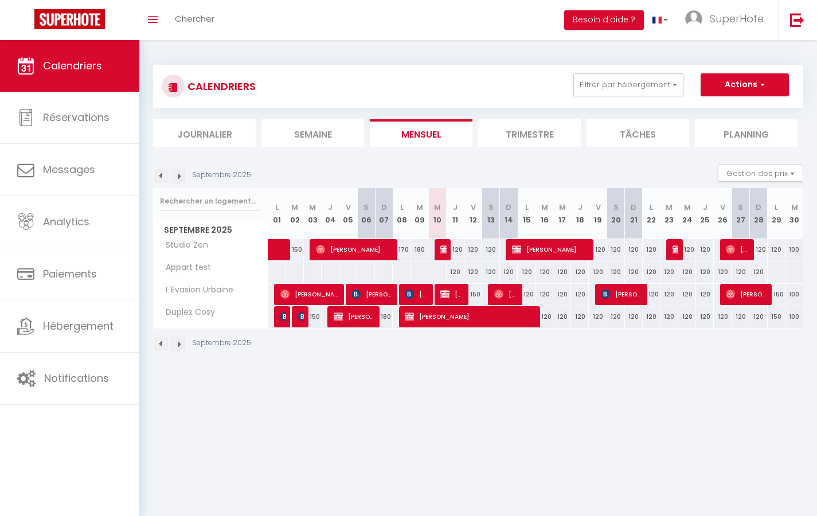  What do you see at coordinates (210, 201) in the screenshot?
I see `input: Rechercher un logement...` at bounding box center [210, 201].